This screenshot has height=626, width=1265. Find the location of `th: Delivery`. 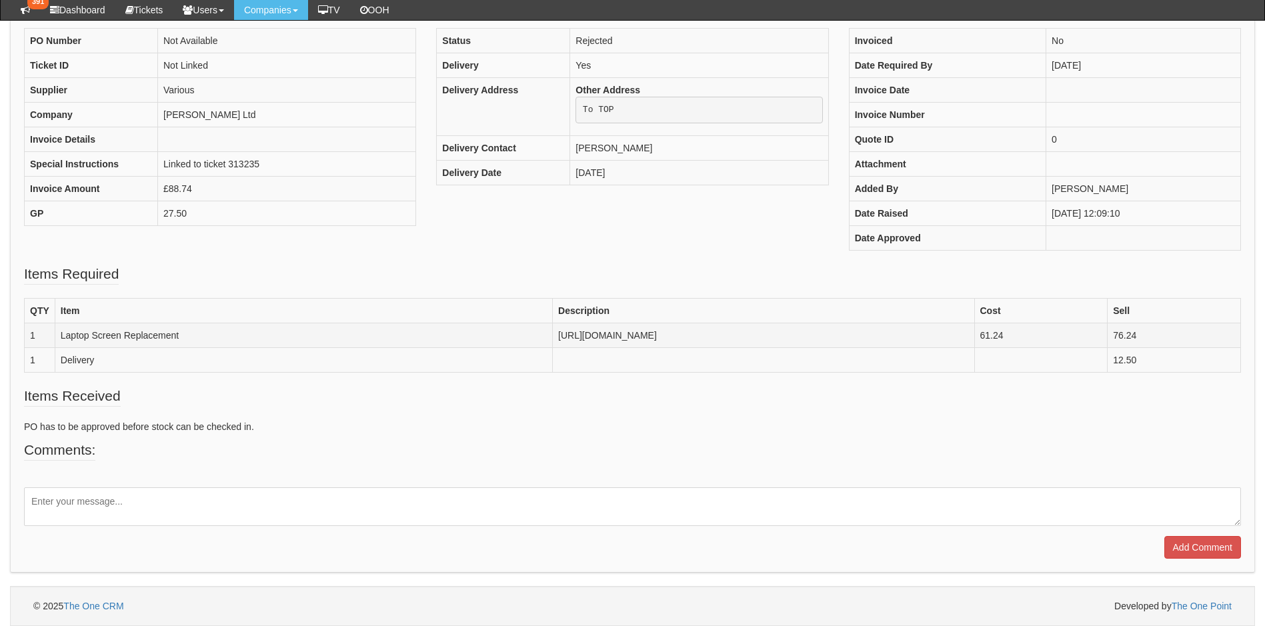

th: Delivery is located at coordinates (503, 65).